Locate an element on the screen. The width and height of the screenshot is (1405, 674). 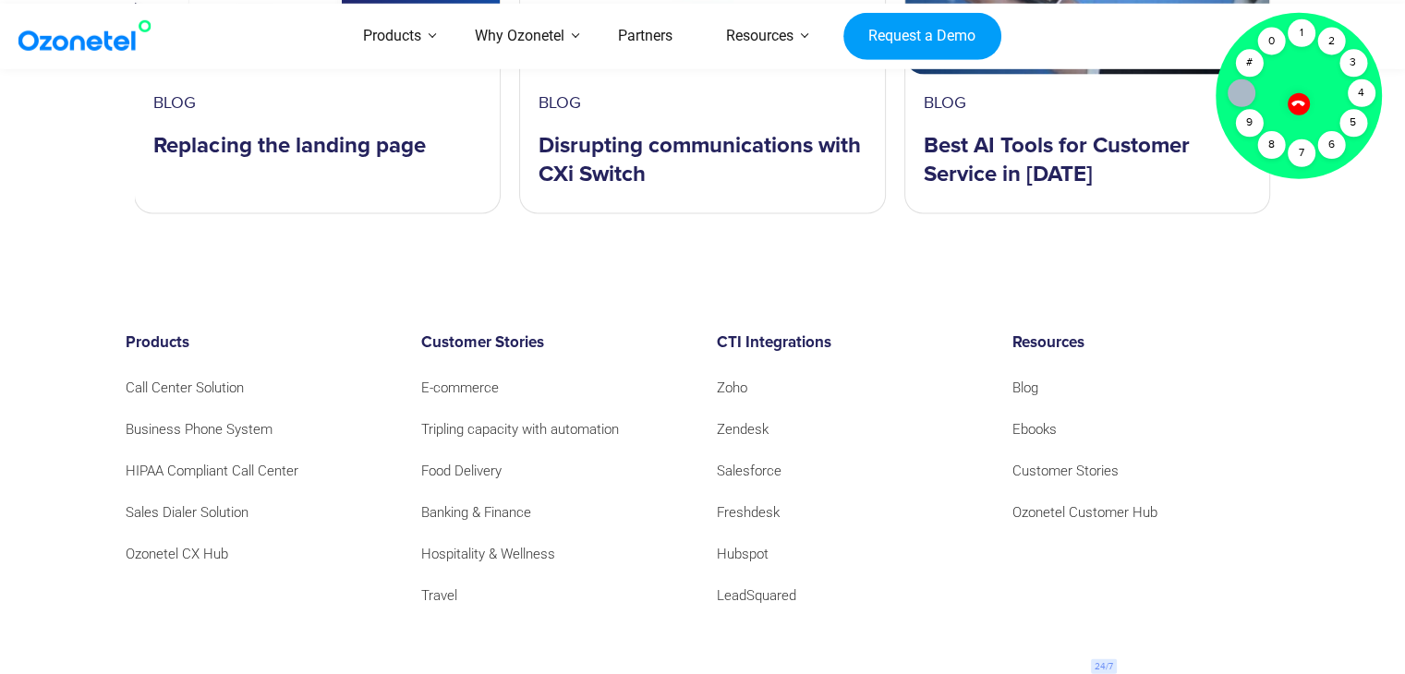
a: Zendesk is located at coordinates (743, 430).